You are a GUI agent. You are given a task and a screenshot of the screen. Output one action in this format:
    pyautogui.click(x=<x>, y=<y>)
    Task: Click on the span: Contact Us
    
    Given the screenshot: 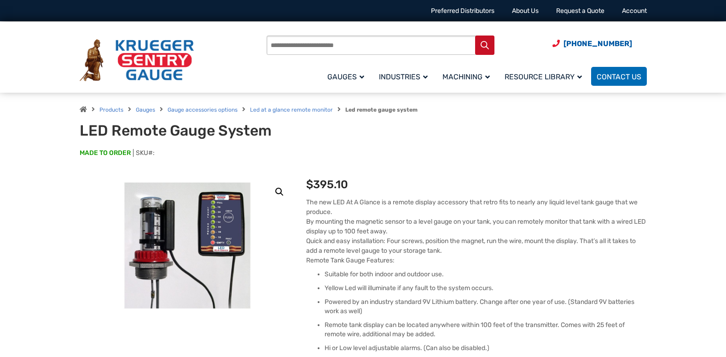 What is the action you would take?
    pyautogui.click(x=619, y=76)
    